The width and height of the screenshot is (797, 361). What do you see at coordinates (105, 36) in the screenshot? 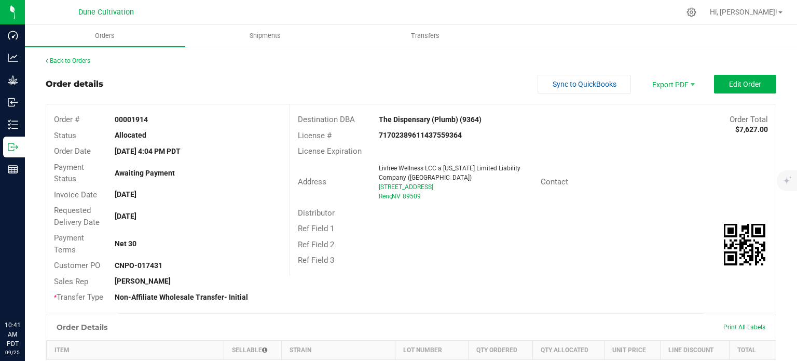
I see `span: Orders` at bounding box center [105, 36].